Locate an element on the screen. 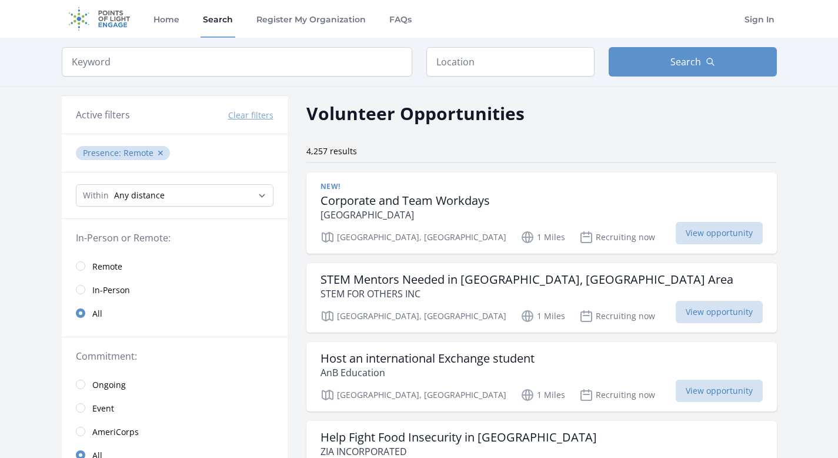 This screenshot has height=458, width=838. span: In-Person is located at coordinates (111, 290).